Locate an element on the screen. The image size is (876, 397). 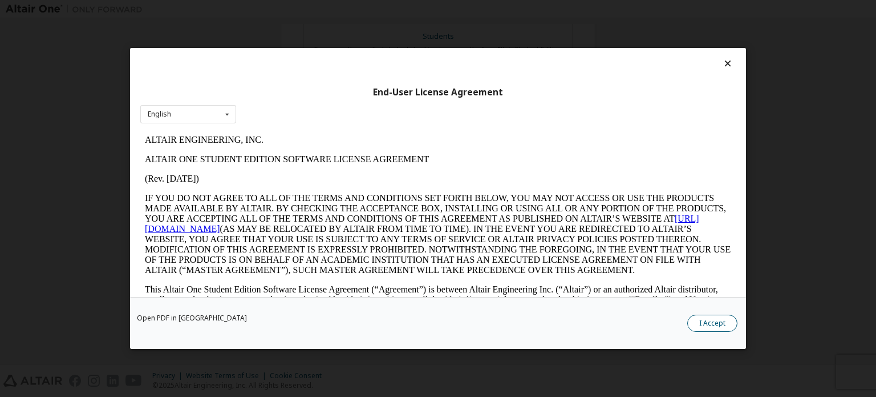
p: ALTAIR ENGINEERING, INC. is located at coordinates (298, 10).